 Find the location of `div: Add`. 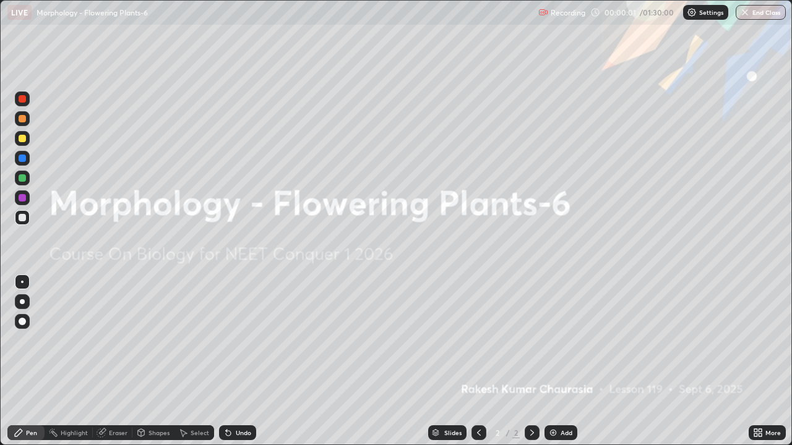

div: Add is located at coordinates (566, 433).